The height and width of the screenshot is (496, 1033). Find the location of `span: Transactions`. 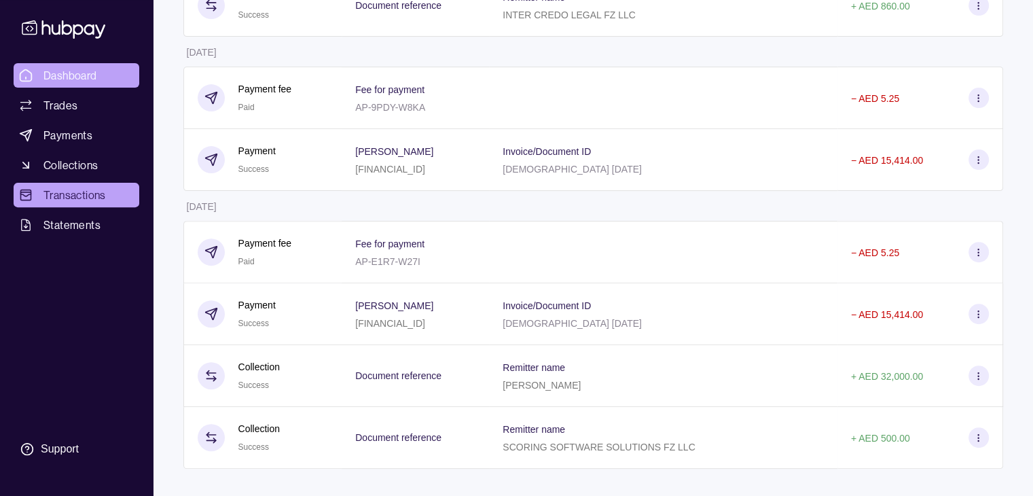

span: Transactions is located at coordinates (75, 195).